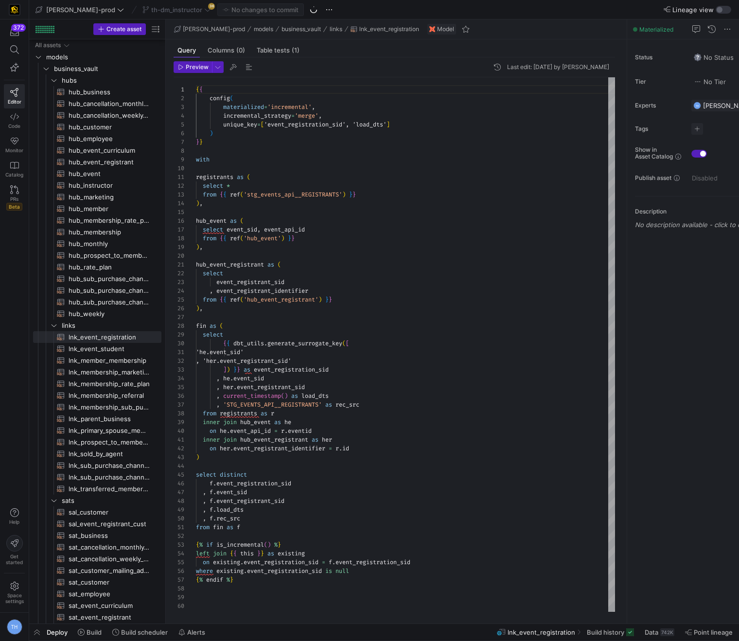  What do you see at coordinates (262, 291) in the screenshot?
I see `span: event_registrant_identifier` at bounding box center [262, 291].